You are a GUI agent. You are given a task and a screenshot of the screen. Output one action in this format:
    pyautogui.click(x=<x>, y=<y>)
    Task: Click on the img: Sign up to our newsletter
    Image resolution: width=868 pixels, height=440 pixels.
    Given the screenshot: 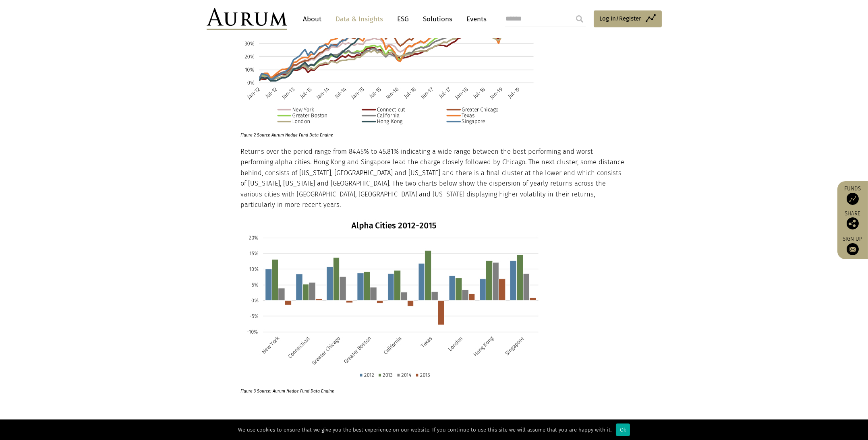 What is the action you would take?
    pyautogui.click(x=853, y=249)
    